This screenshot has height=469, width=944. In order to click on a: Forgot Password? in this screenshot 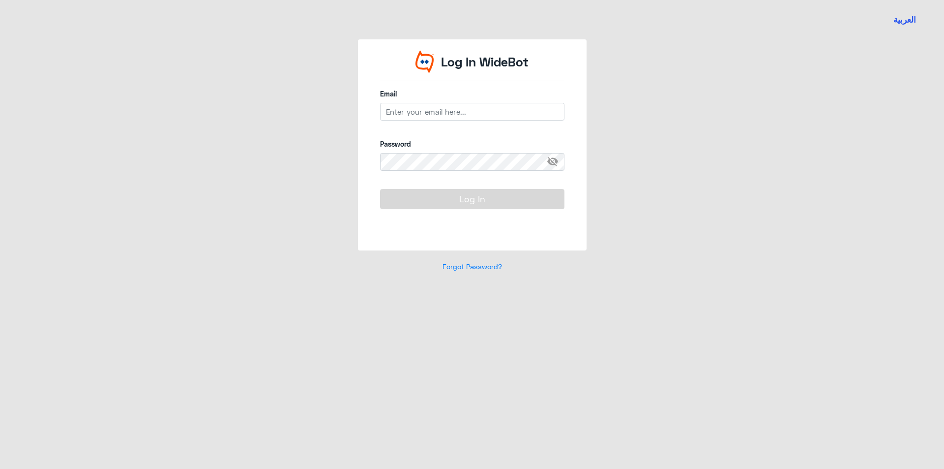, I will do `click(472, 266)`.